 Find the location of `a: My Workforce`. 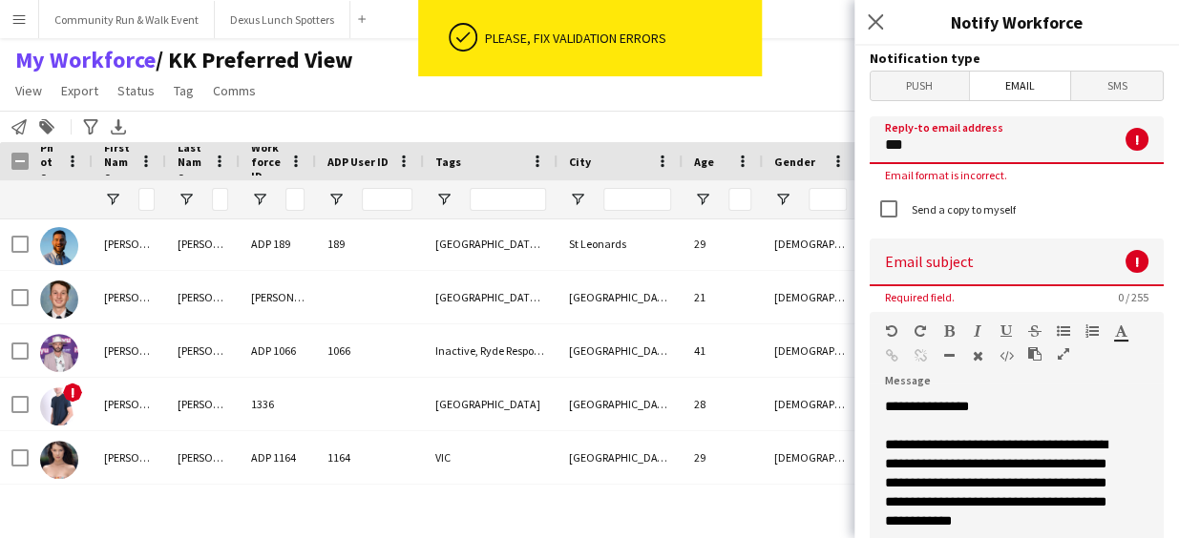

a: My Workforce is located at coordinates (85, 60).